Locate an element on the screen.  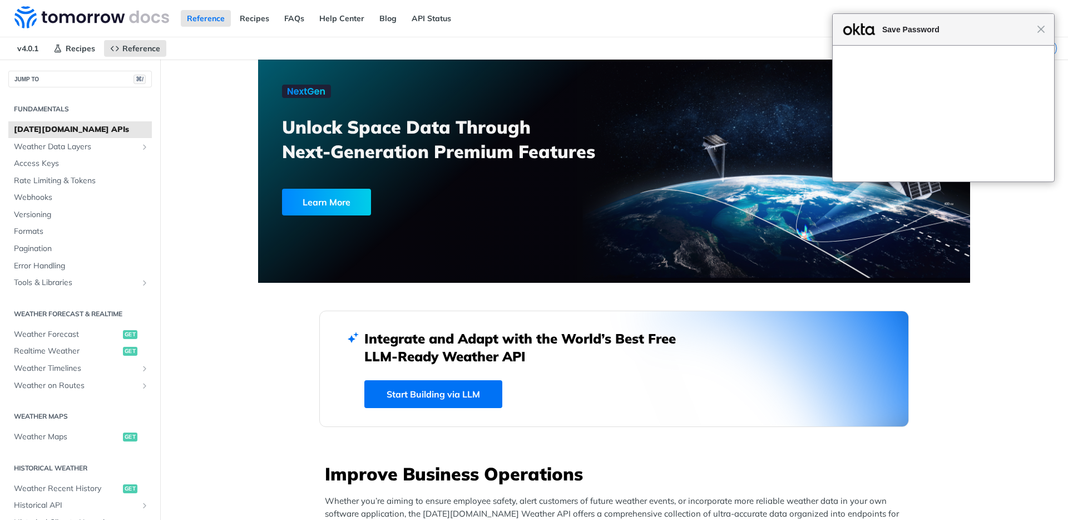
span: Reference is located at coordinates (141, 48).